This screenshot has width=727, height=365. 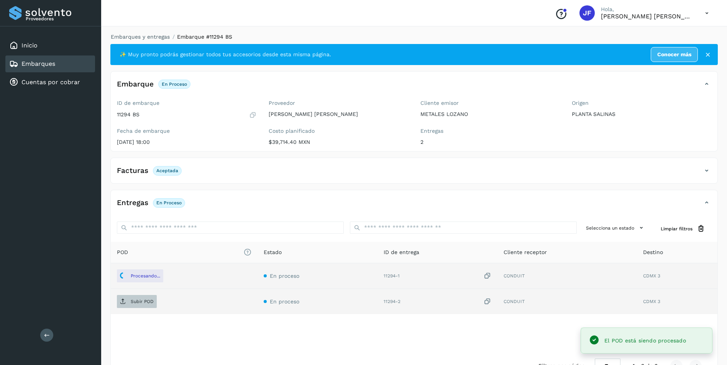 I want to click on span: Embarque #11294 BS, so click(x=205, y=37).